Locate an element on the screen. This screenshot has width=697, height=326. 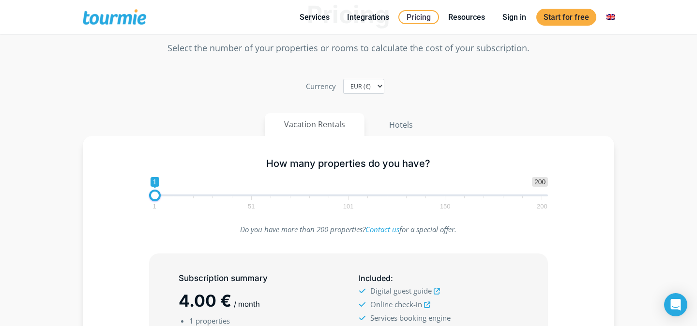
span: 4.00 € is located at coordinates (205, 301).